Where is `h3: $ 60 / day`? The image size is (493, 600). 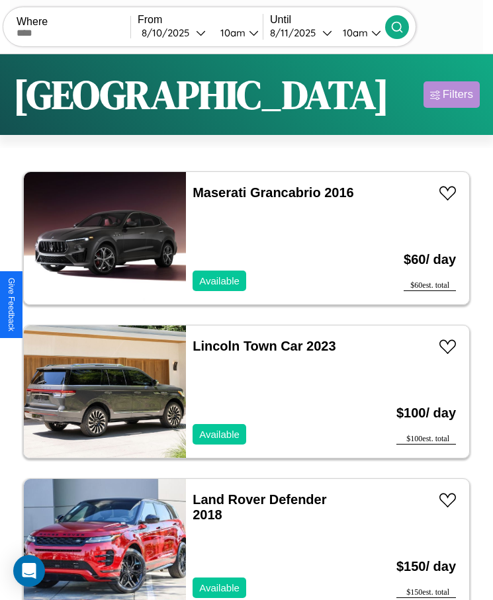 h3: $ 60 / day is located at coordinates (429, 259).